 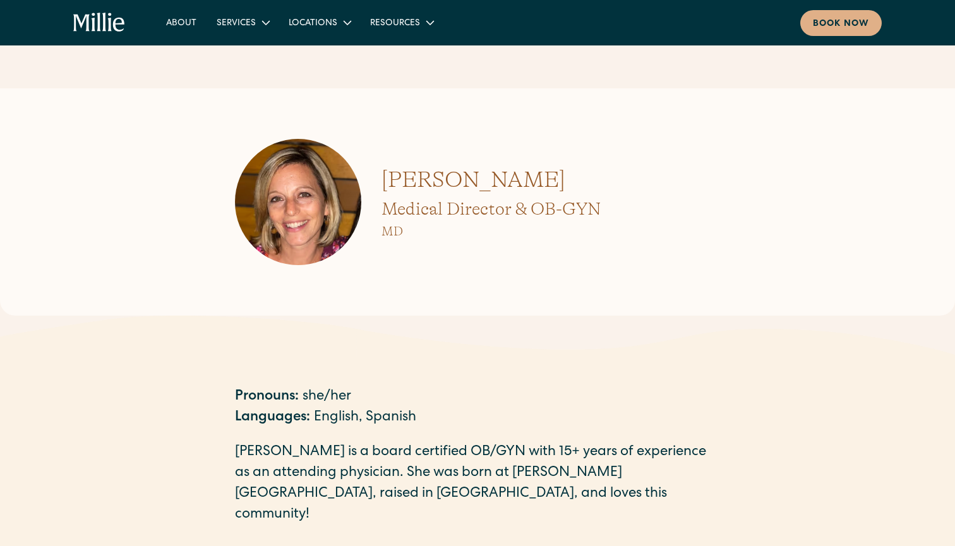 What do you see at coordinates (99, 23) in the screenshot?
I see `a: home` at bounding box center [99, 23].